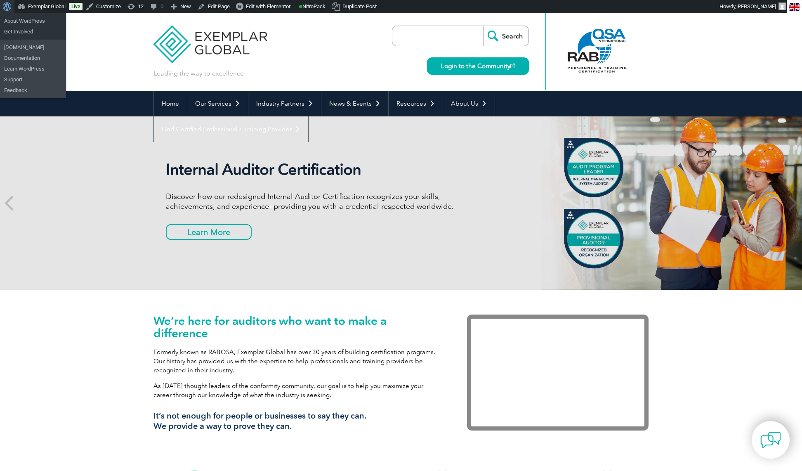 The height and width of the screenshot is (471, 802). Describe the element at coordinates (321, 170) in the screenshot. I see `h2: Internal Auditor Certification` at that location.